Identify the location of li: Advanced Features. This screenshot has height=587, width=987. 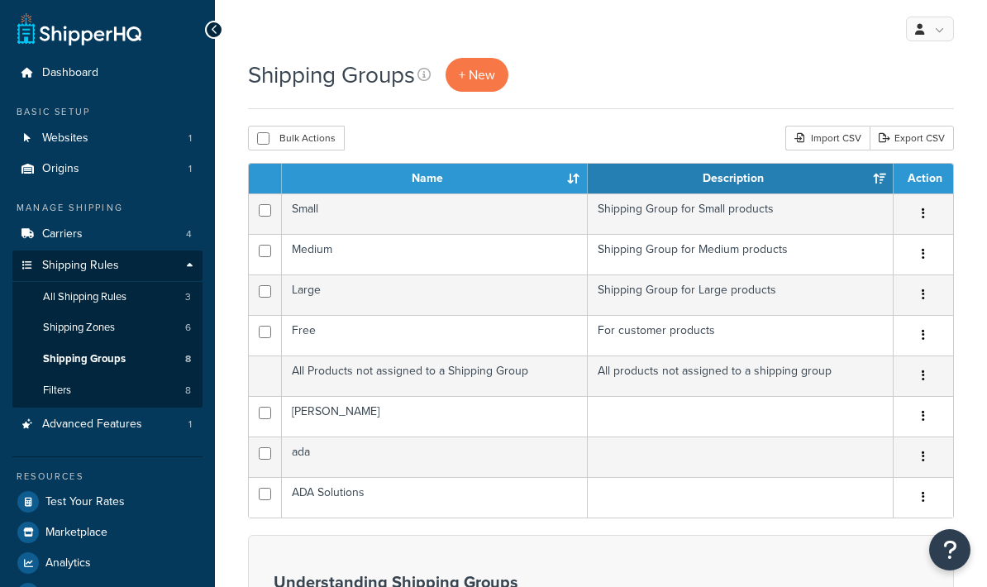
(107, 424).